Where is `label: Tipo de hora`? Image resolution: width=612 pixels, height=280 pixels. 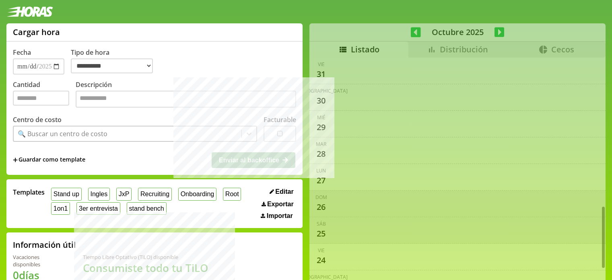 label: Tipo de hora is located at coordinates (115, 61).